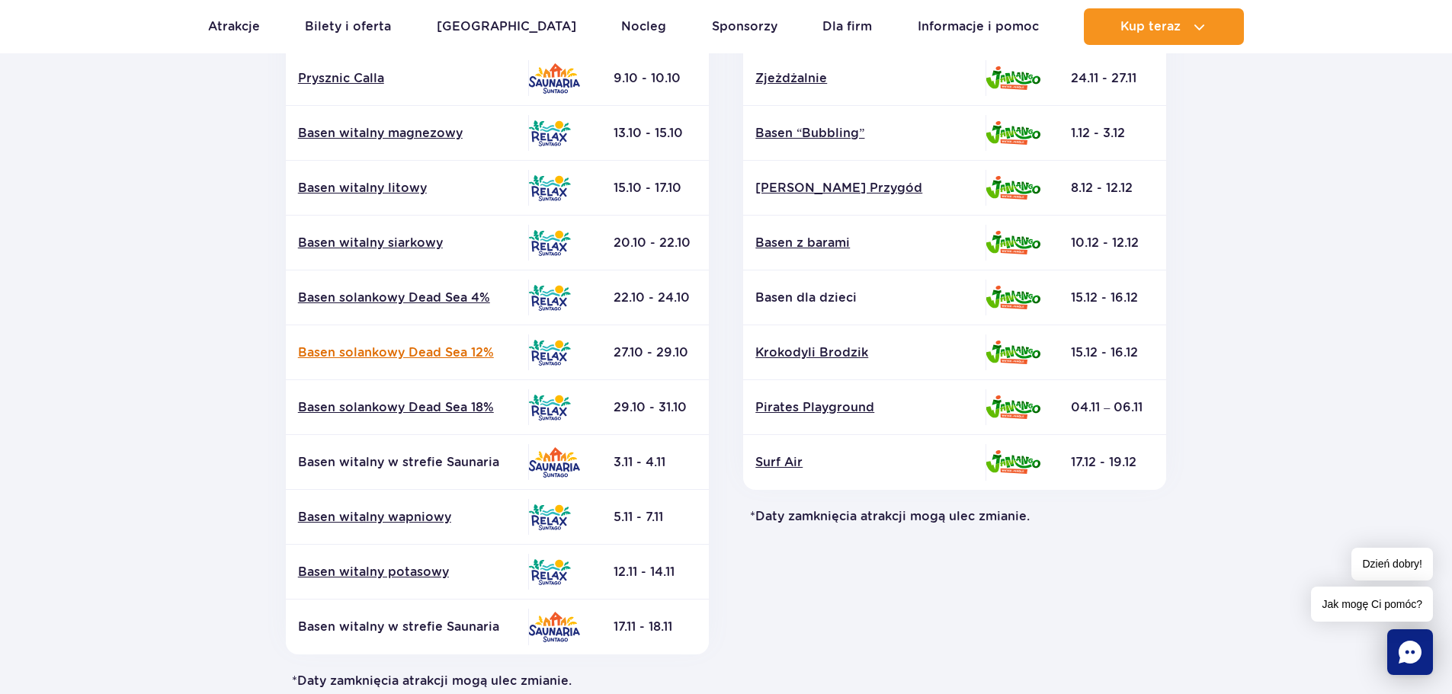  Describe the element at coordinates (655, 353) in the screenshot. I see `td: 27.10 - 29.10` at that location.